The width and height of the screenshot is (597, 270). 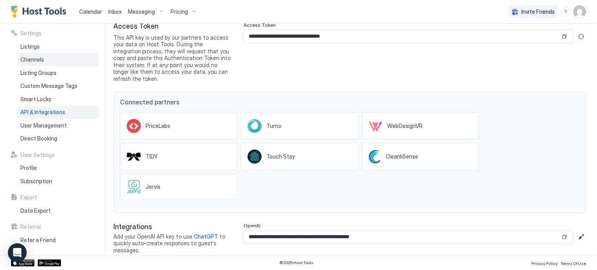 What do you see at coordinates (421, 157) in the screenshot?
I see `a: CleanliSense` at bounding box center [421, 157].